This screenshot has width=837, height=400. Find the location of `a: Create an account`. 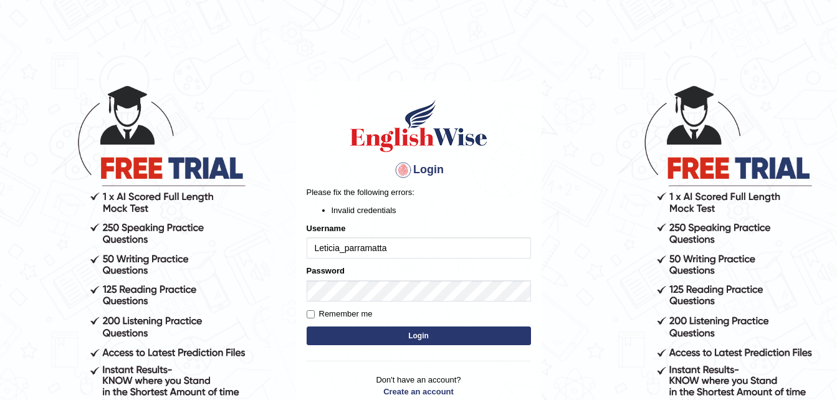

a: Create an account is located at coordinates (419, 391).